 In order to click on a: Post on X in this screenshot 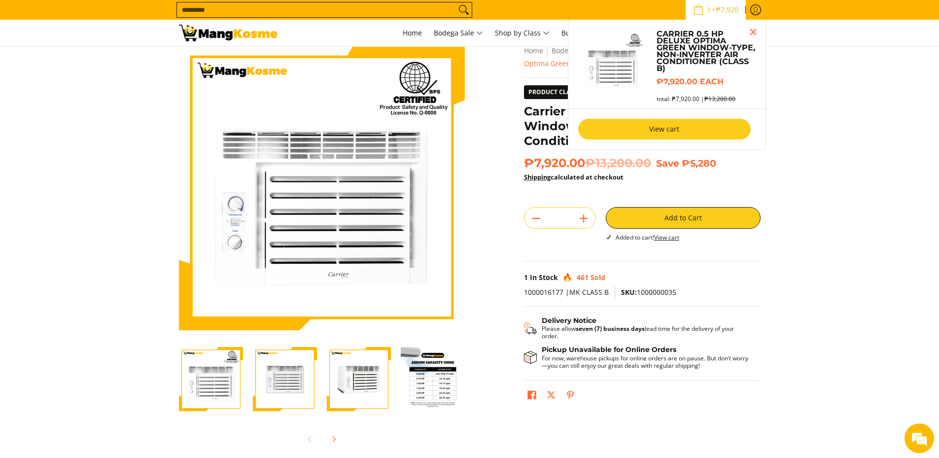, I will do `click(551, 396)`.